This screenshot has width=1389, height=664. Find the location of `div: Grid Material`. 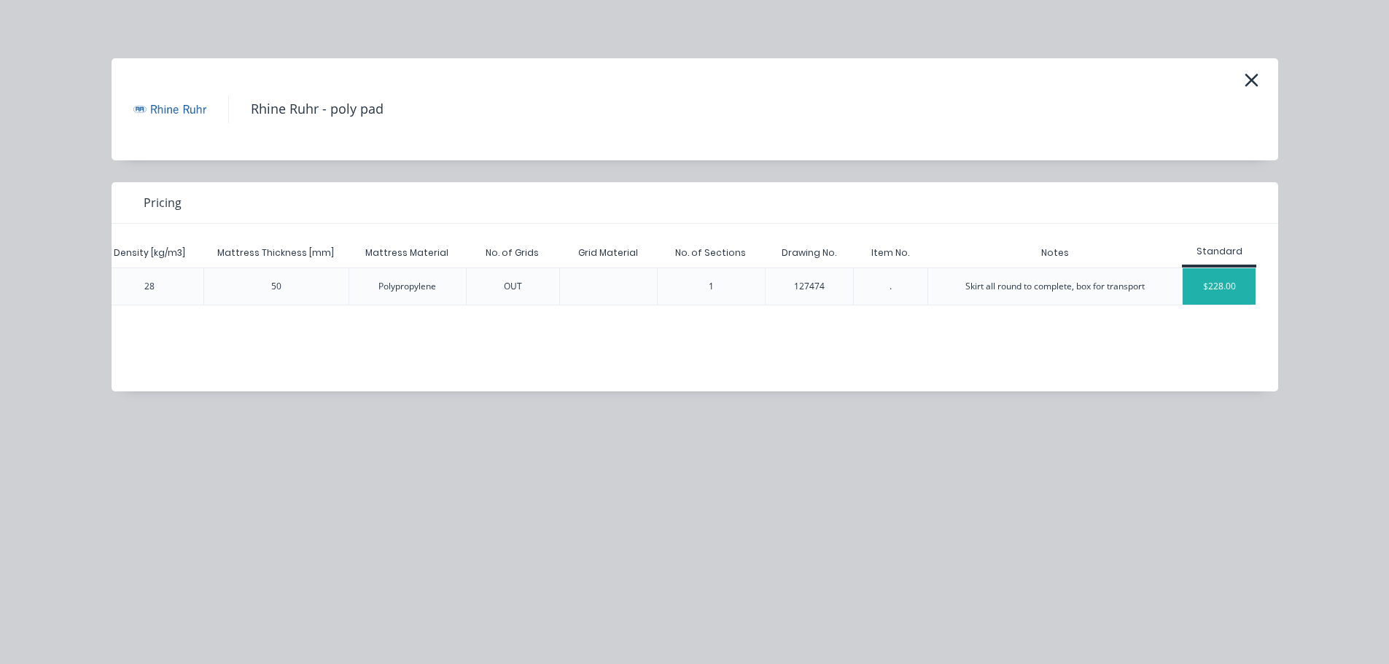

div: Grid Material is located at coordinates (608, 253).